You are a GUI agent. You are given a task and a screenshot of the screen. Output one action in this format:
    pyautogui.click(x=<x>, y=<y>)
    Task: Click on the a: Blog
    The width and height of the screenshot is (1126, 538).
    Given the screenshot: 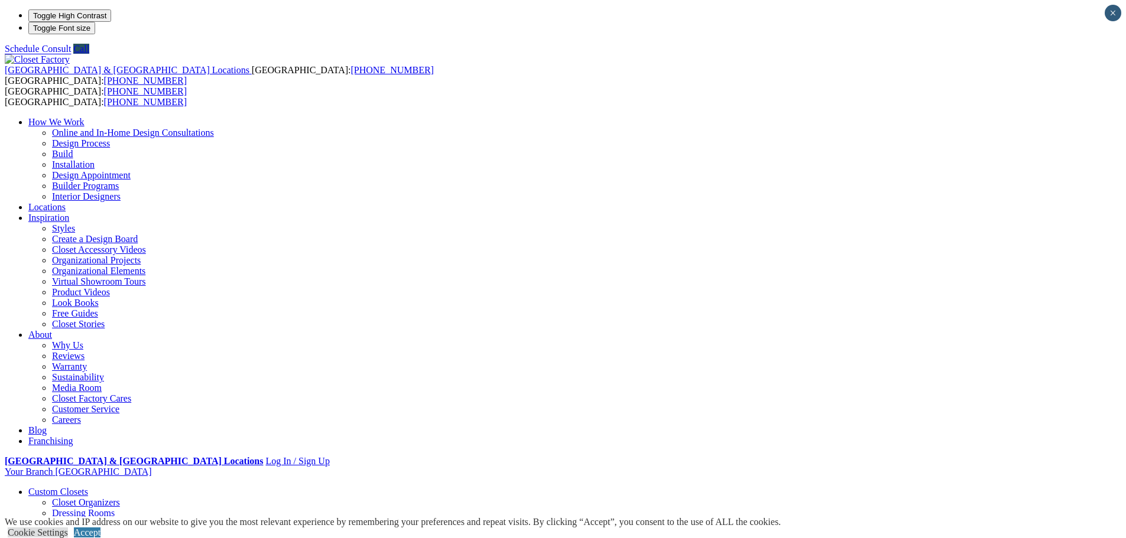 What is the action you would take?
    pyautogui.click(x=37, y=430)
    